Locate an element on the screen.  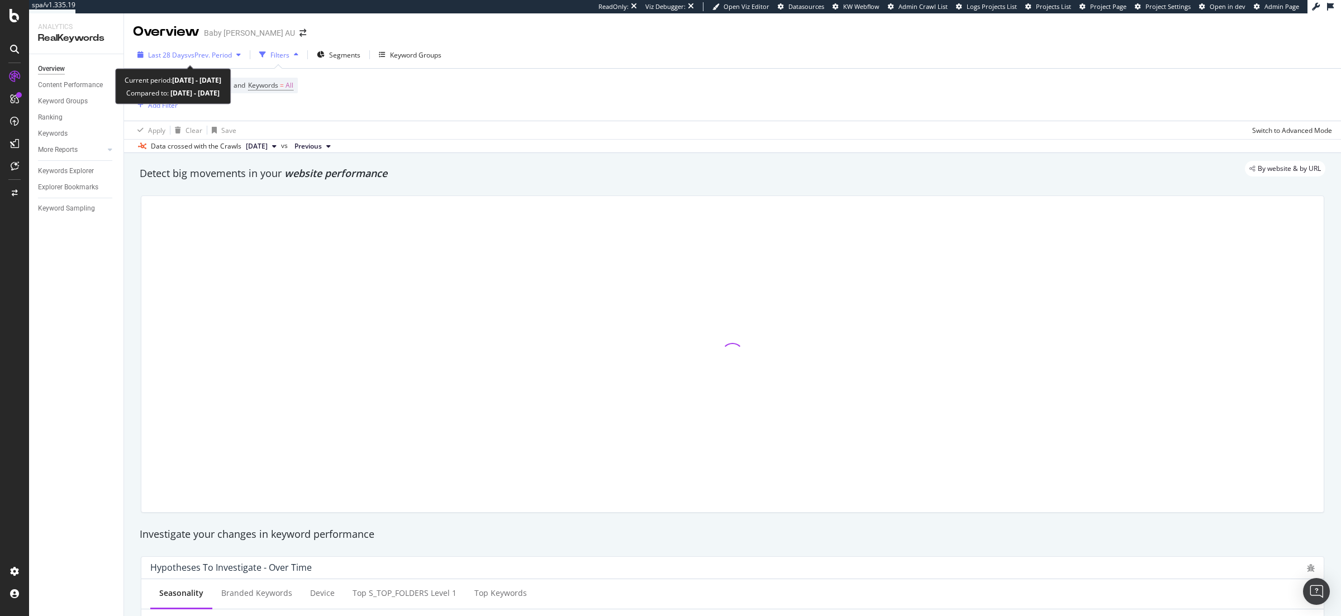
a: Open Viz Editor is located at coordinates (741, 7).